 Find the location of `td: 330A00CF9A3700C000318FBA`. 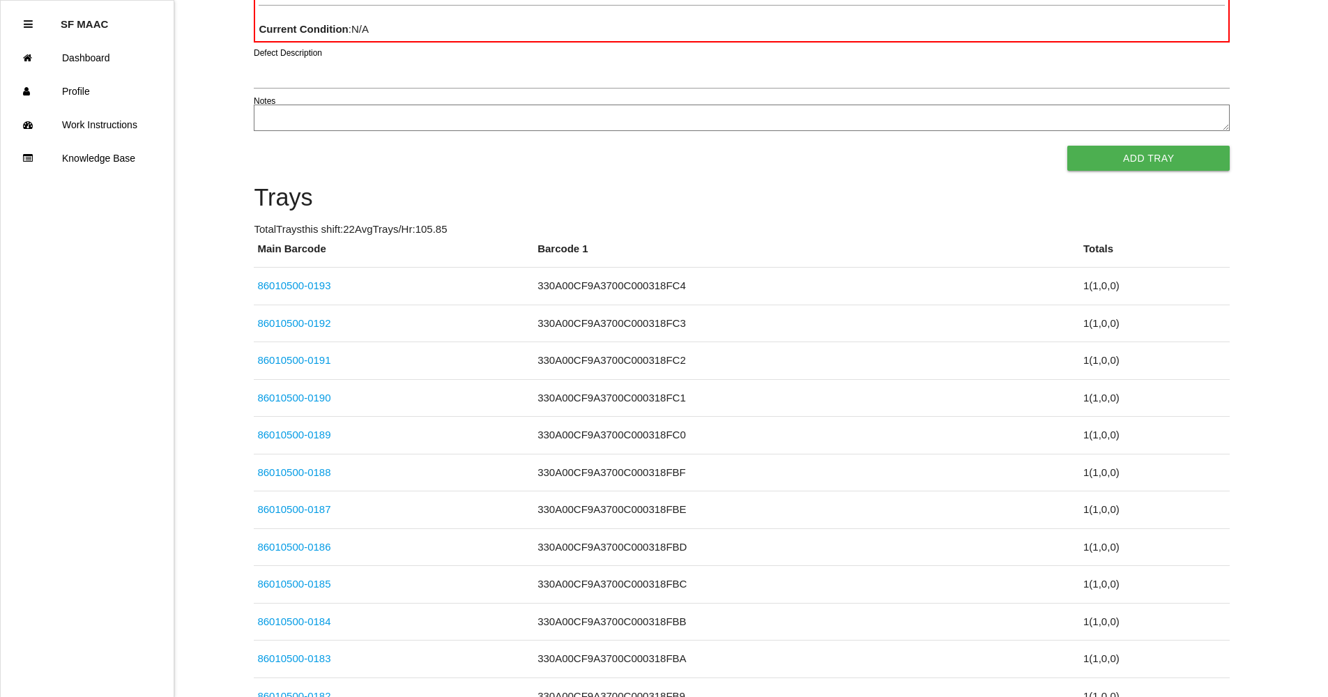

td: 330A00CF9A3700C000318FBA is located at coordinates (807, 660).